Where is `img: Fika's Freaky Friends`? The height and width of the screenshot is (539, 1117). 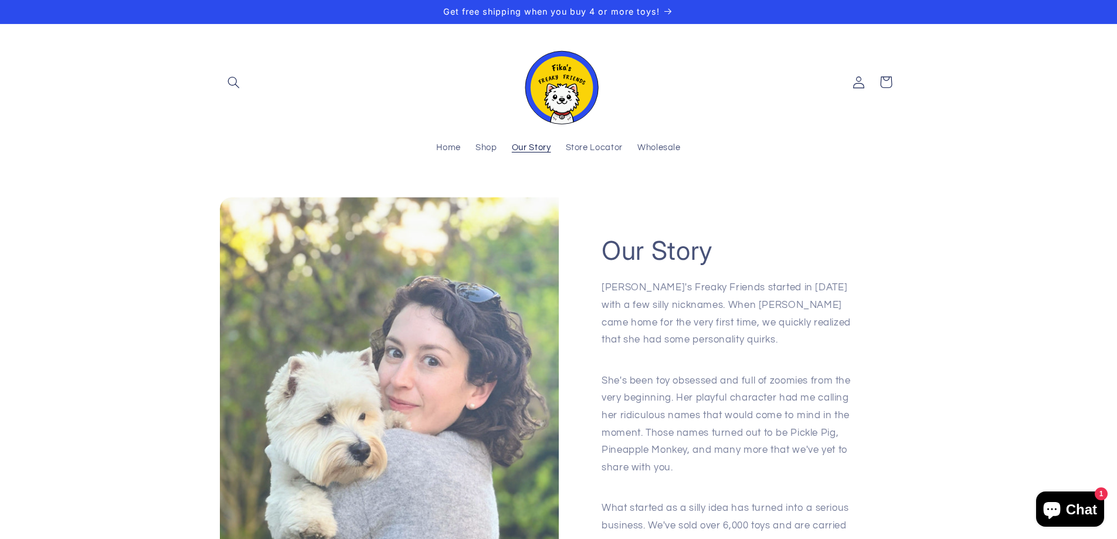
img: Fika's Freaky Friends is located at coordinates (559, 82).